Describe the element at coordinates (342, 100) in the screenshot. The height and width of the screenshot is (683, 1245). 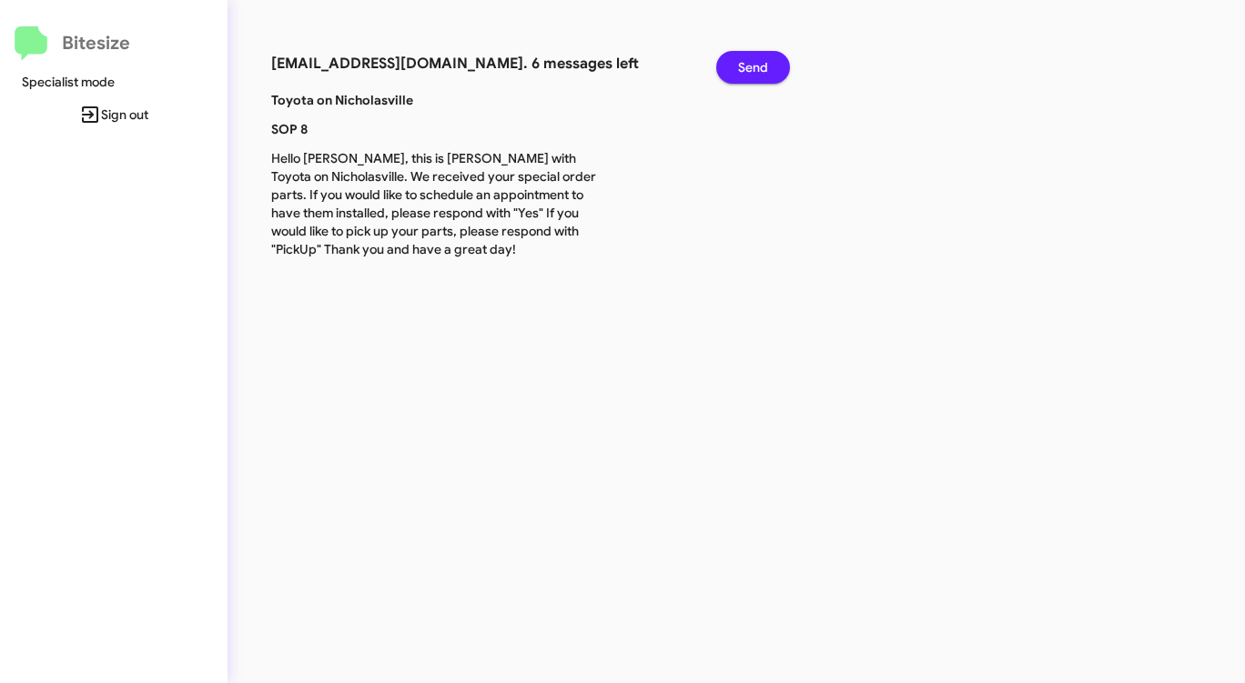
I see `b: Toyota on Nicholasville` at that location.